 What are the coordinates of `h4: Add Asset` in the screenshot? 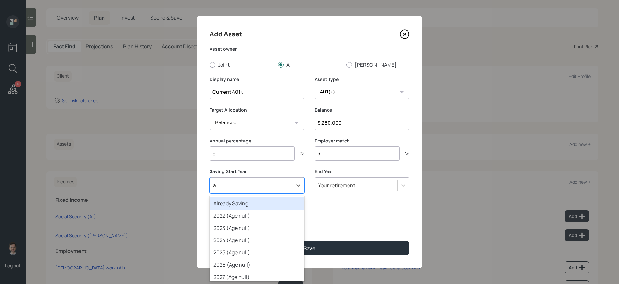 It's located at (226, 34).